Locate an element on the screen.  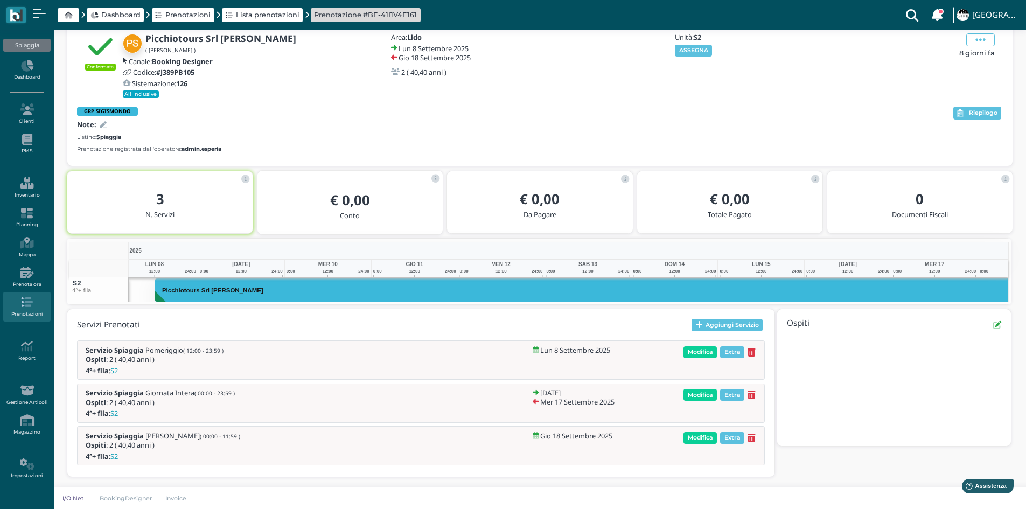
a: Gestione Articoli is located at coordinates (26, 395).